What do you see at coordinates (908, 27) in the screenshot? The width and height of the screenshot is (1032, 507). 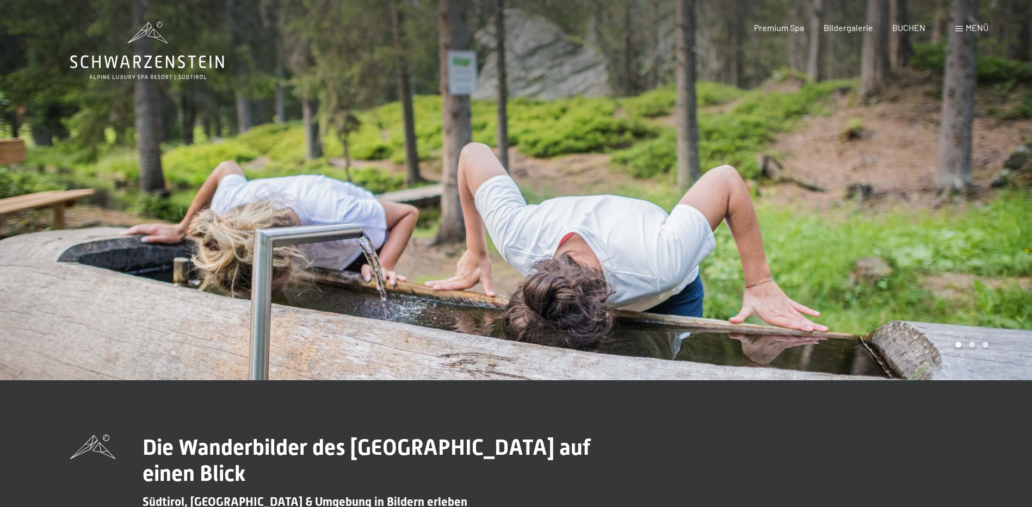 I see `span: BUCHEN` at bounding box center [908, 27].